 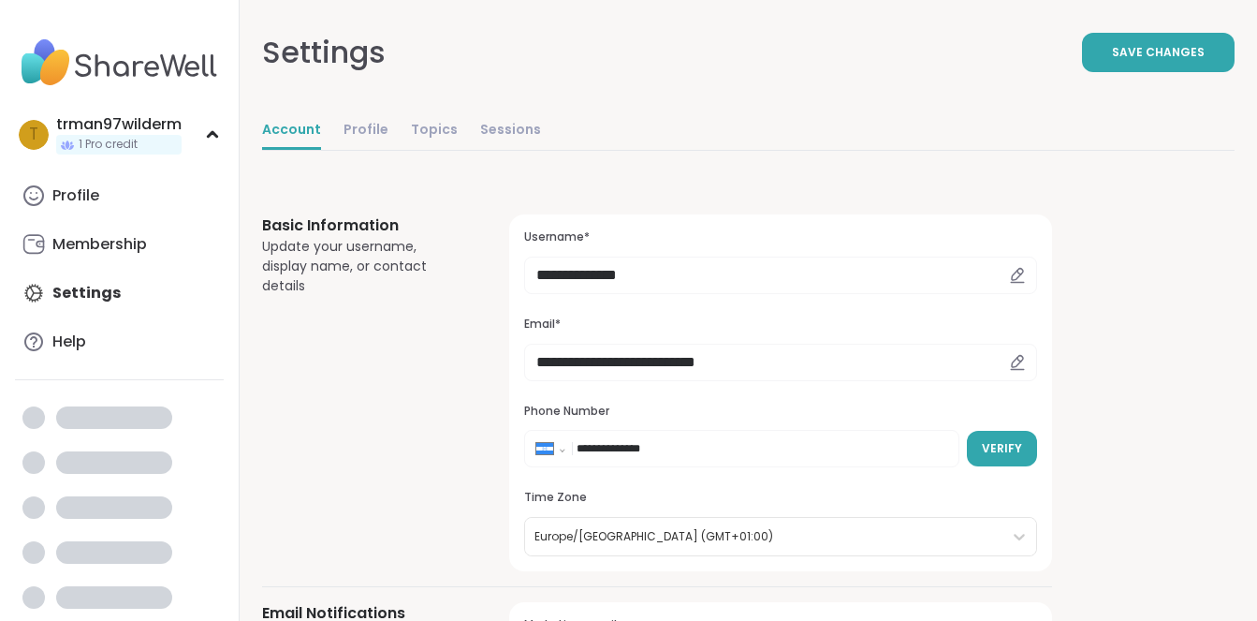 I want to click on a: Sessions, so click(x=510, y=131).